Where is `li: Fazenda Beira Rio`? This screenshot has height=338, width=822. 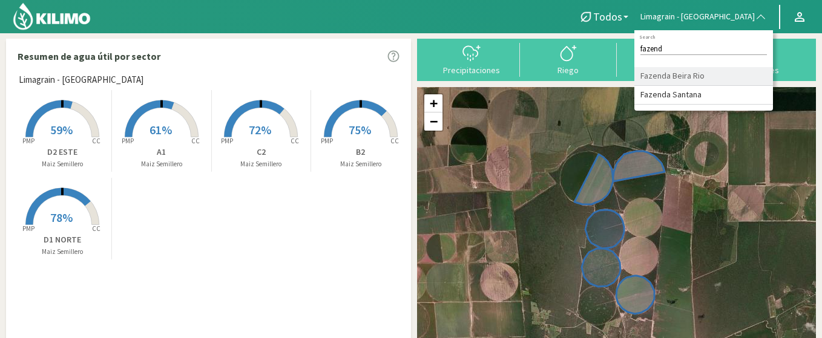
li: Fazenda Beira Rio is located at coordinates (703, 76).